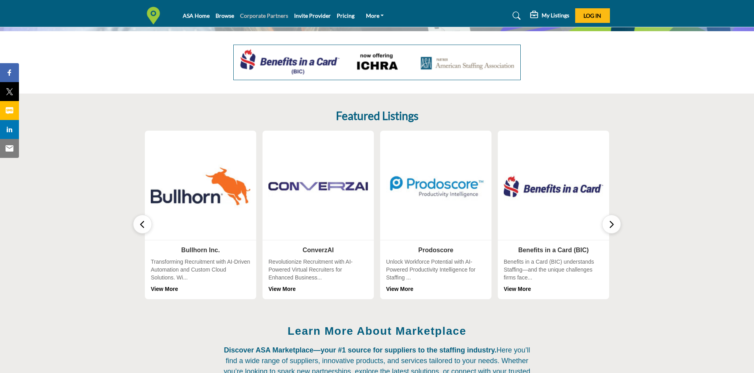  Describe the element at coordinates (593, 15) in the screenshot. I see `button: Log In` at that location.